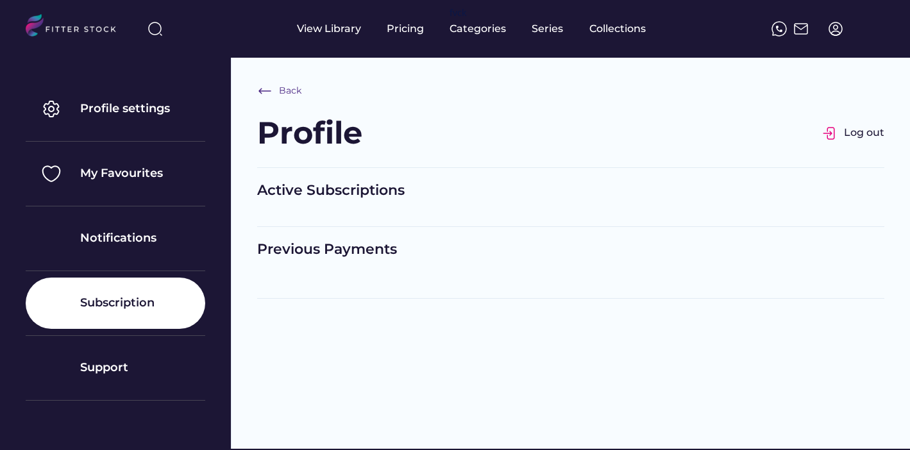  What do you see at coordinates (801, 29) in the screenshot?
I see `img: Frame%2051.svg` at bounding box center [801, 29].